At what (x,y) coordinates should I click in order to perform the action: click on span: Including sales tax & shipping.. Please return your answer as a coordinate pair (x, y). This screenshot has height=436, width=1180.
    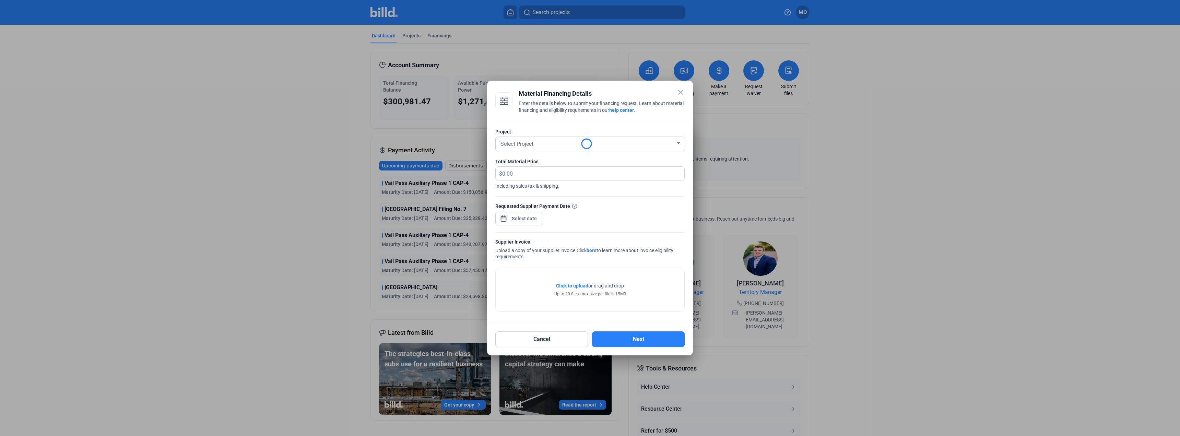
    Looking at the image, I should click on (590, 185).